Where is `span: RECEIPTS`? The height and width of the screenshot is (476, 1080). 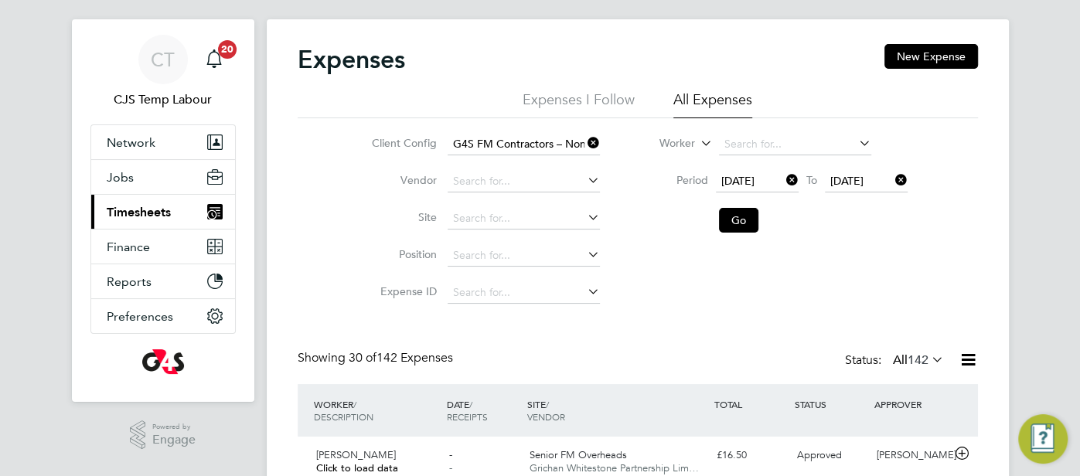 span: RECEIPTS is located at coordinates (467, 417).